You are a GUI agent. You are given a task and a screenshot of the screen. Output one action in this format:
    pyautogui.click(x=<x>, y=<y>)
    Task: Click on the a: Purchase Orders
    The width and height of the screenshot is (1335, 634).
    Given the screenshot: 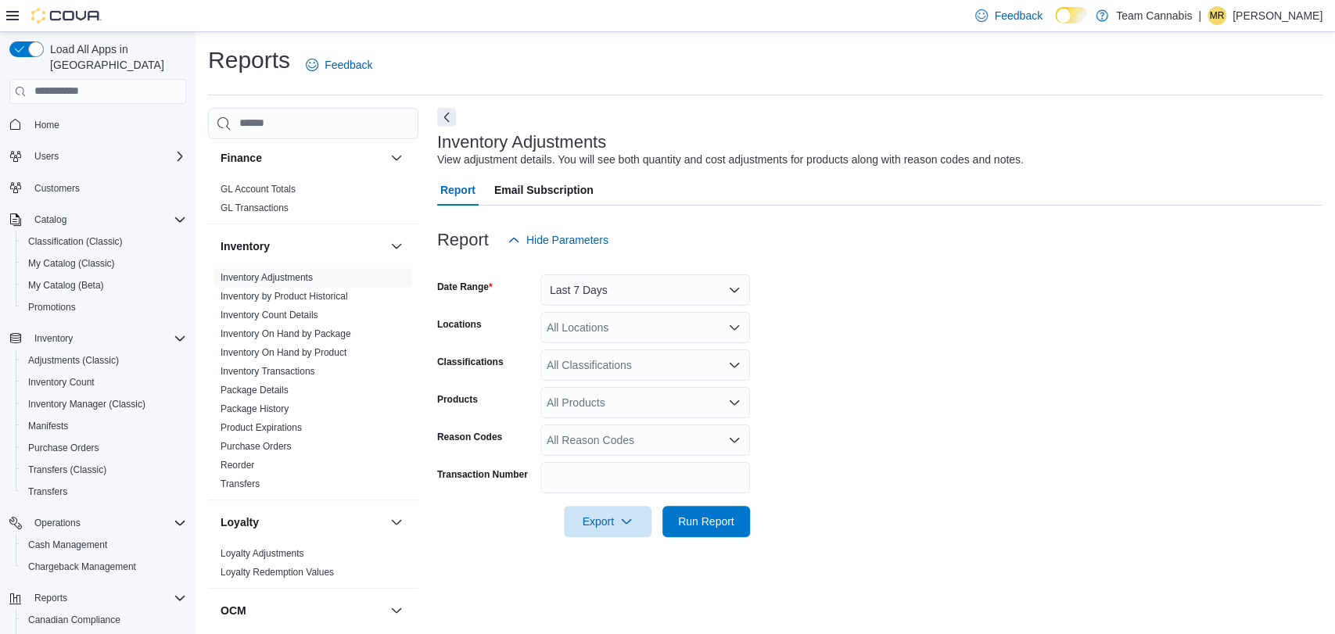 What is the action you would take?
    pyautogui.click(x=63, y=448)
    